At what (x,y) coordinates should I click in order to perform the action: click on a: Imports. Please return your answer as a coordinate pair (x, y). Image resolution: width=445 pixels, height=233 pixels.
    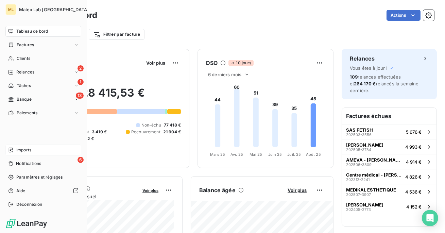
    Looking at the image, I should click on (43, 150).